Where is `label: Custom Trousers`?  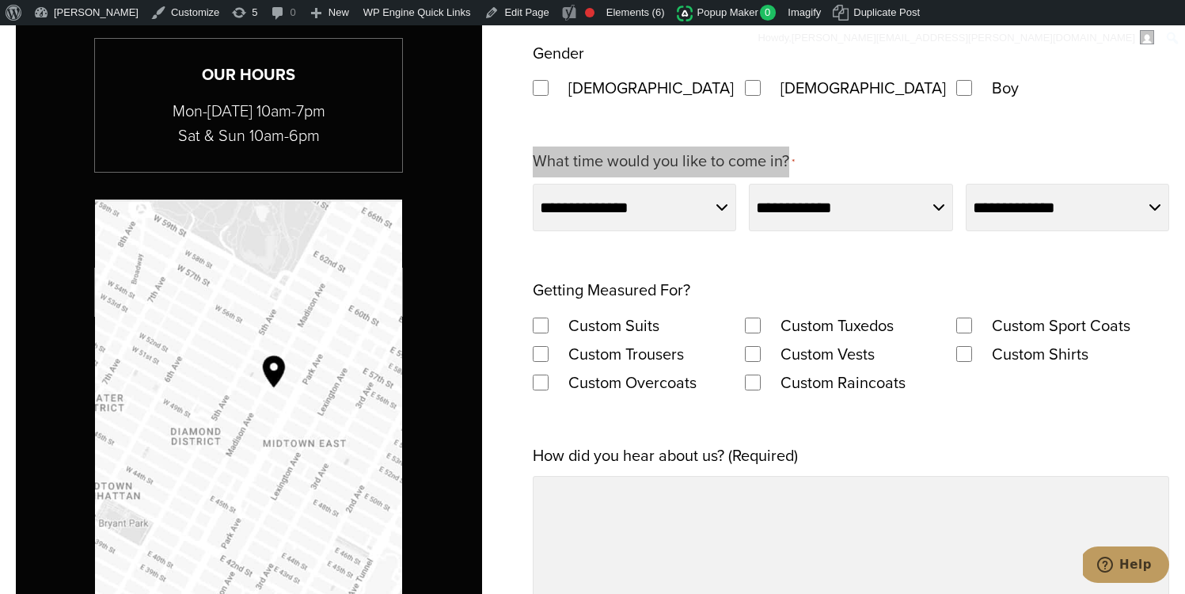 label: Custom Trousers is located at coordinates (626, 354).